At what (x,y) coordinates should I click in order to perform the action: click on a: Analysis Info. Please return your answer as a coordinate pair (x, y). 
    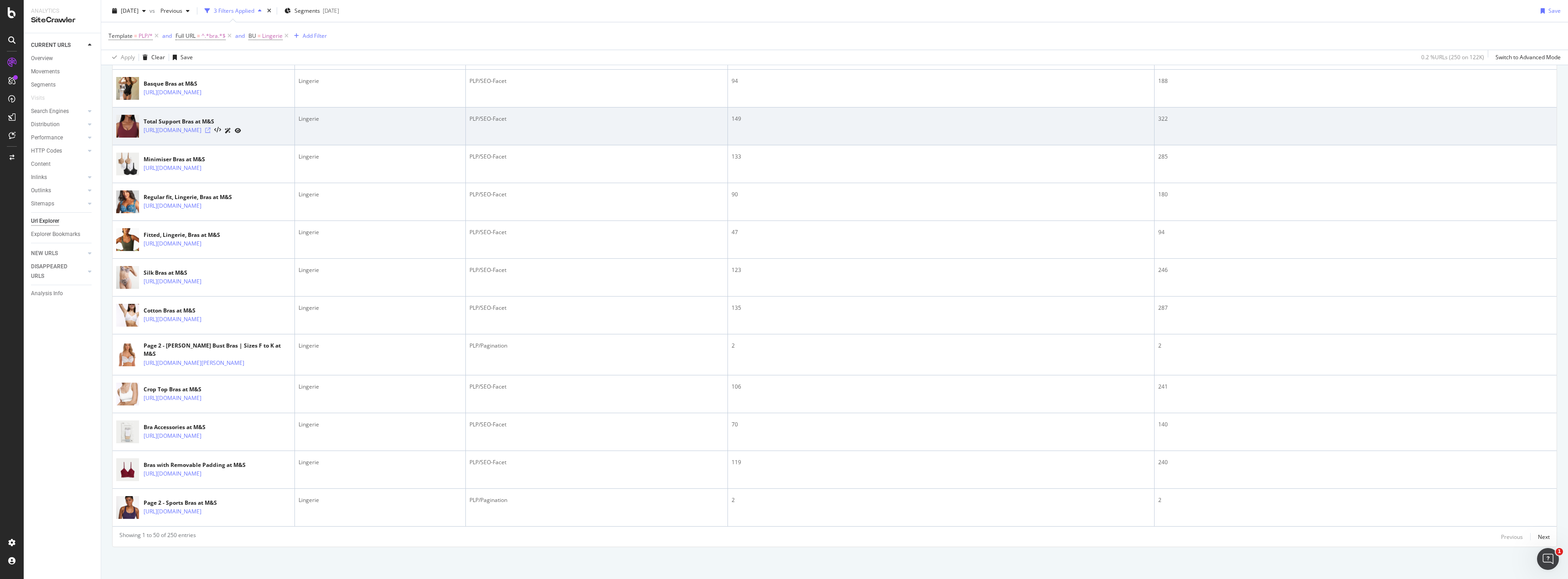
    Looking at the image, I should click on (62, 294).